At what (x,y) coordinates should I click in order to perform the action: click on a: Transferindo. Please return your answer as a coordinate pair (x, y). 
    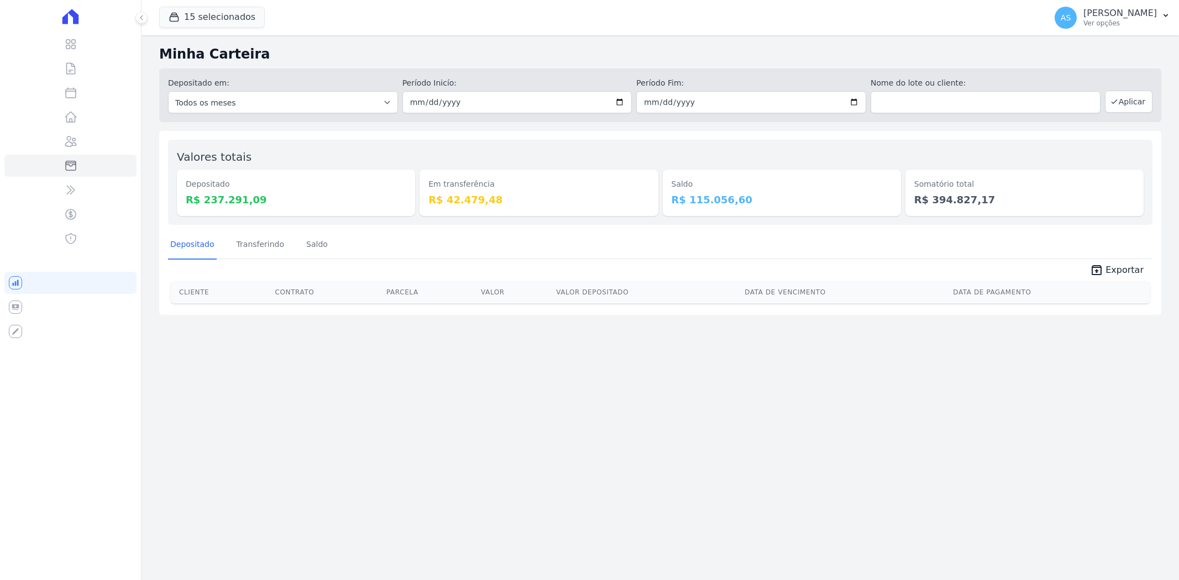
    Looking at the image, I should click on (260, 245).